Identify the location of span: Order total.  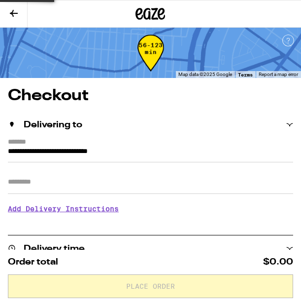
(33, 262).